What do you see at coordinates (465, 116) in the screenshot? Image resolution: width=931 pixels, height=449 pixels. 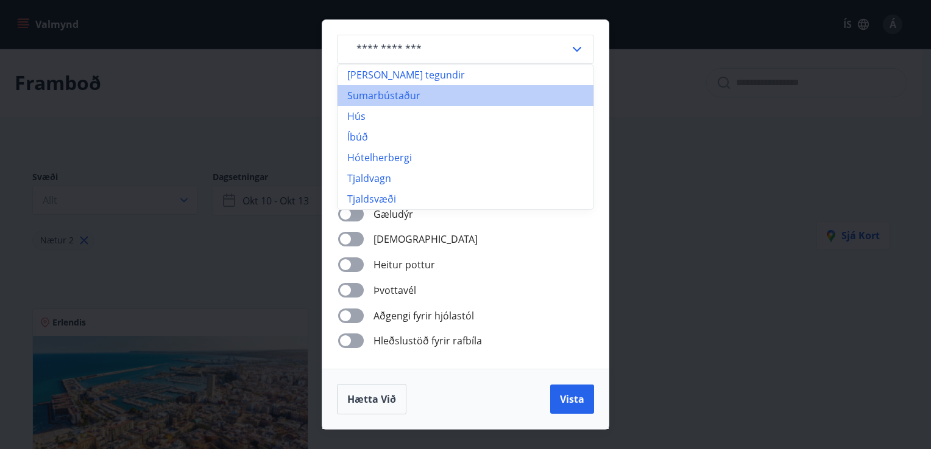 I see `li: Hús` at bounding box center [465, 116].